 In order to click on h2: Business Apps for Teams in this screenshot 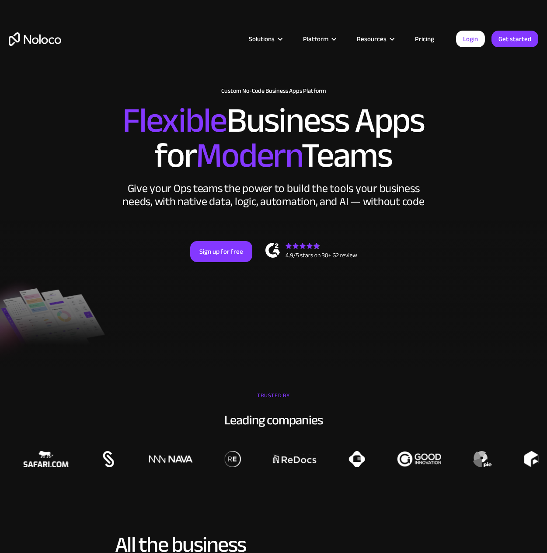, I will do `click(274, 138)`.